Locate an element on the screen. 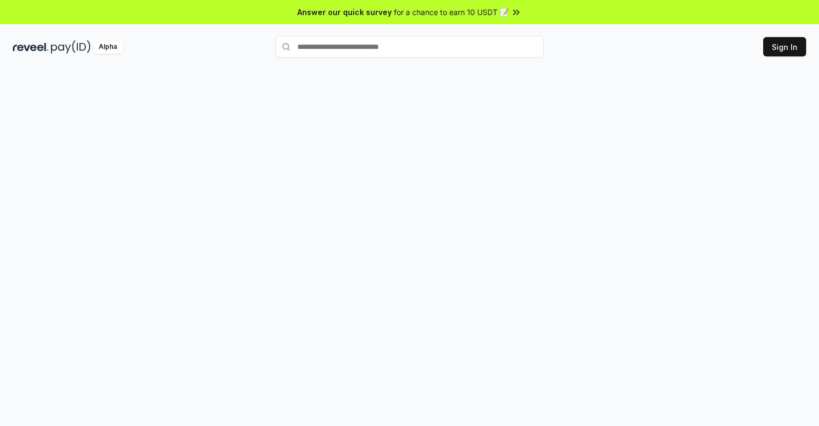 The height and width of the screenshot is (426, 819). button: Sign In is located at coordinates (785, 47).